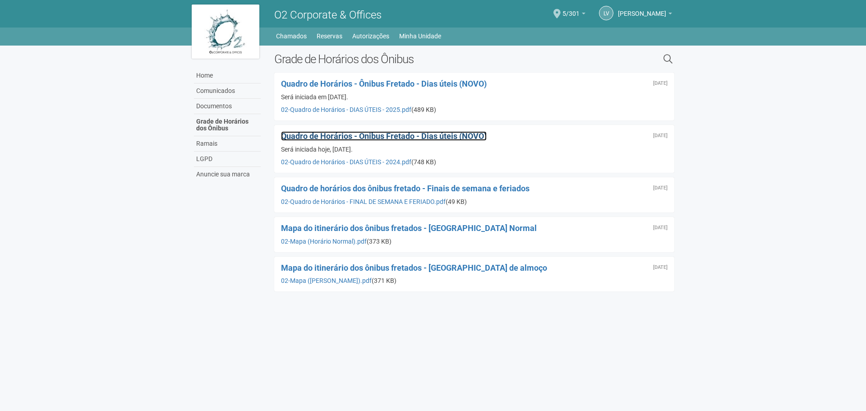 The image size is (866, 411). I want to click on a: Documentos, so click(227, 106).